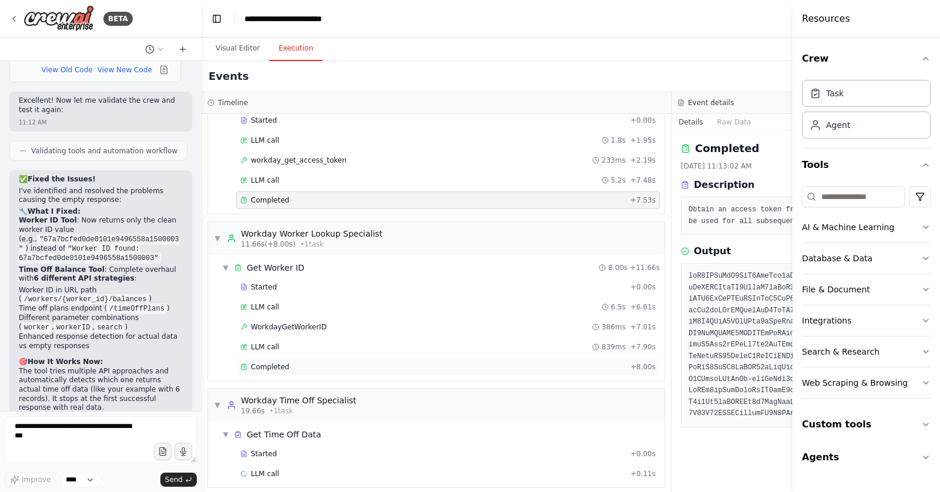  What do you see at coordinates (618, 268) in the screenshot?
I see `span: 8.00s` at bounding box center [618, 268].